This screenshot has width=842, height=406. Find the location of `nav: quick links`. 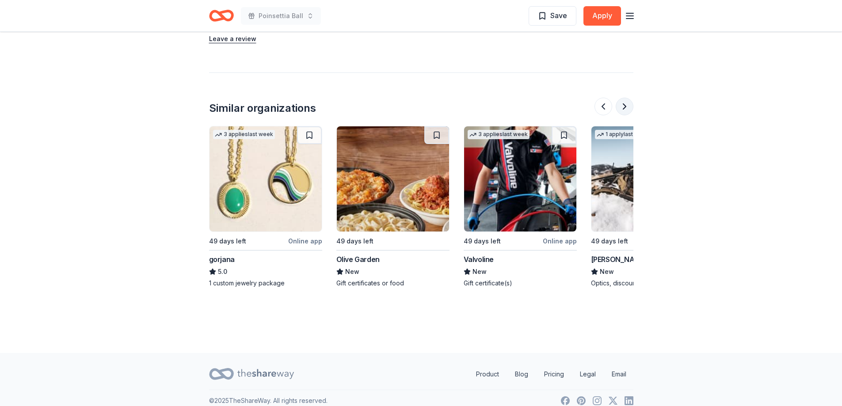

nav: quick links is located at coordinates (551, 374).